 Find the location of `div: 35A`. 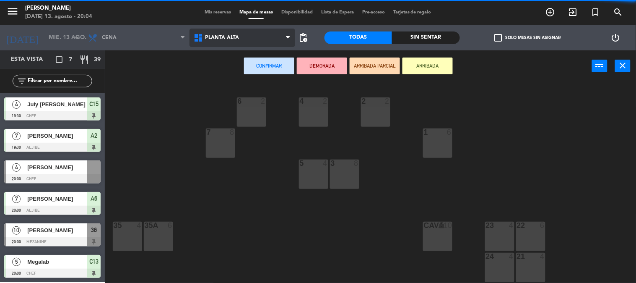

div: 35A is located at coordinates (145, 225).